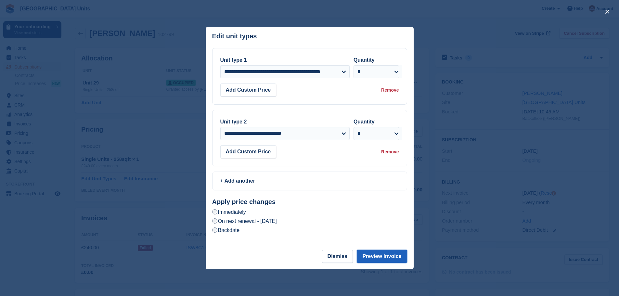 Image resolution: width=619 pixels, height=296 pixels. What do you see at coordinates (234, 121) in the screenshot?
I see `label: Unit type 2` at bounding box center [234, 121].